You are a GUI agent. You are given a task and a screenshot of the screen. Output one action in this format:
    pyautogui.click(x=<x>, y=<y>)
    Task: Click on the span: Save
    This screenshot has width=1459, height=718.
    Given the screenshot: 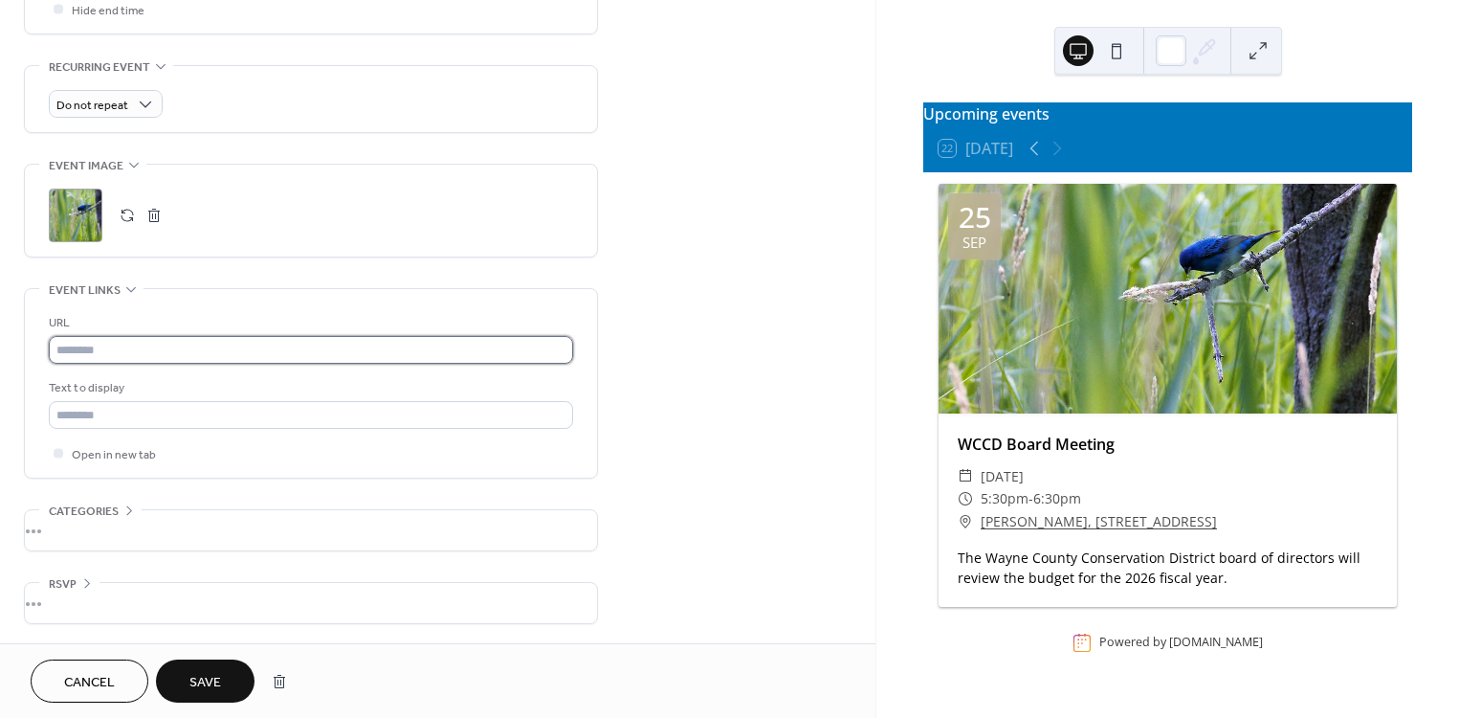 What is the action you would take?
    pyautogui.click(x=205, y=682)
    